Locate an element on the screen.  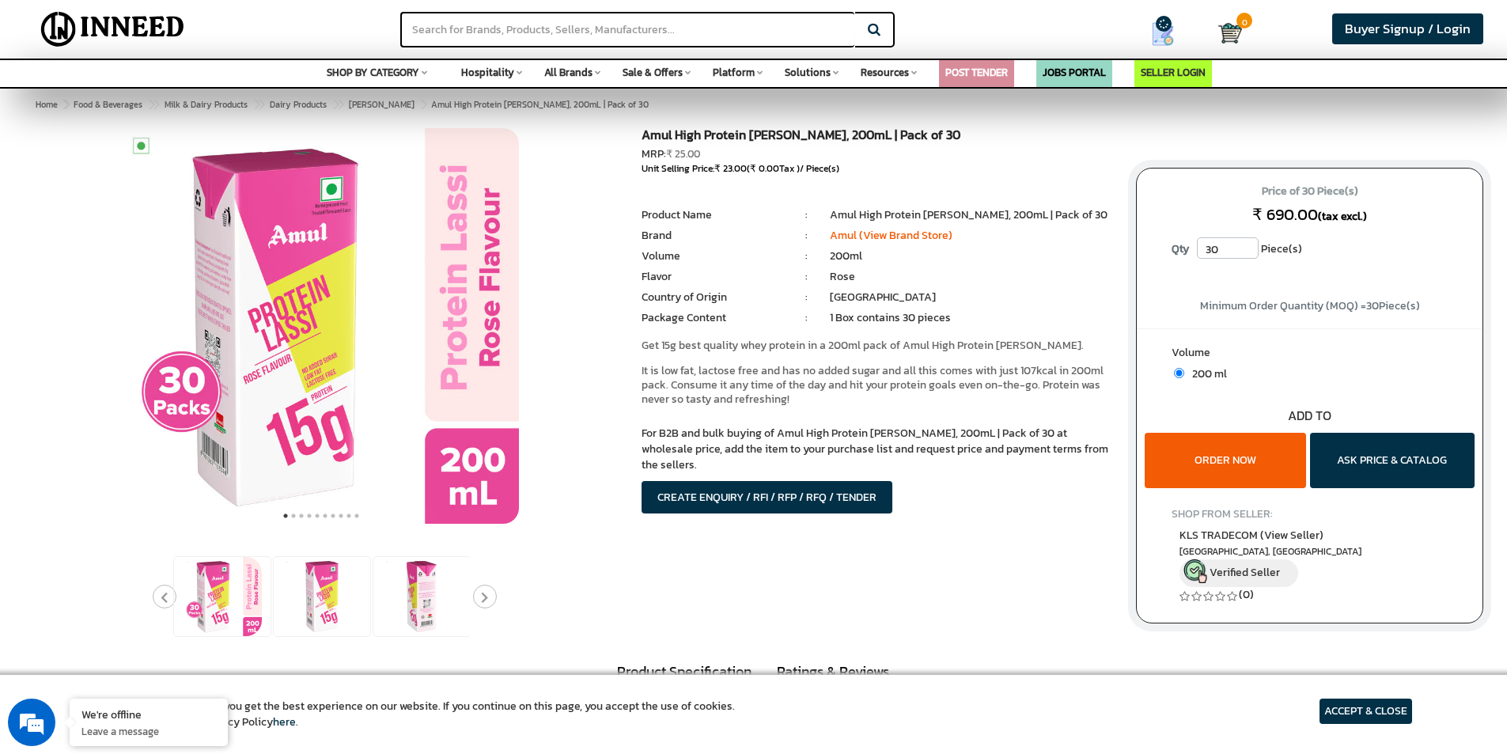
button: Next is located at coordinates (485, 597).